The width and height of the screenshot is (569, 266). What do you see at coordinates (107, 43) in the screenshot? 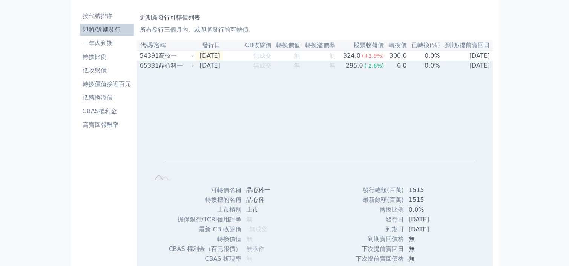
I see `li: 一年內到期` at bounding box center [107, 43].